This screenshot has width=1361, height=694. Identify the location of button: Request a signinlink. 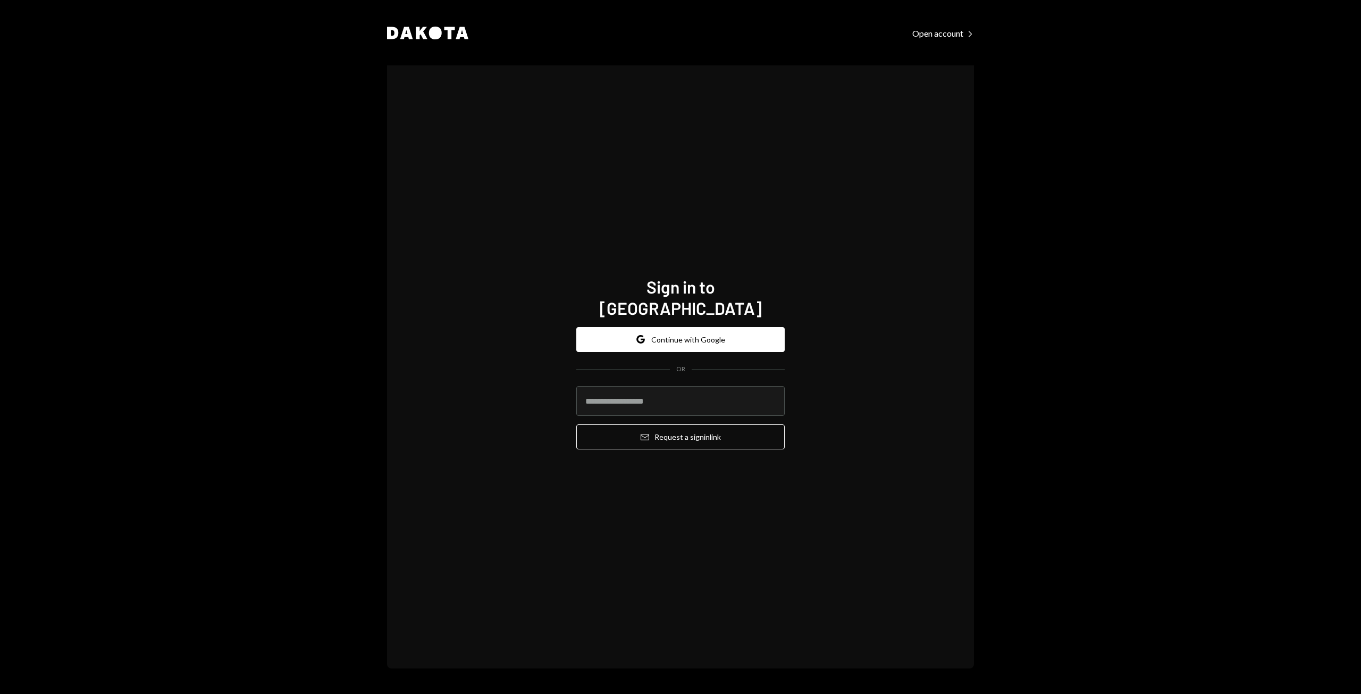
(681, 437).